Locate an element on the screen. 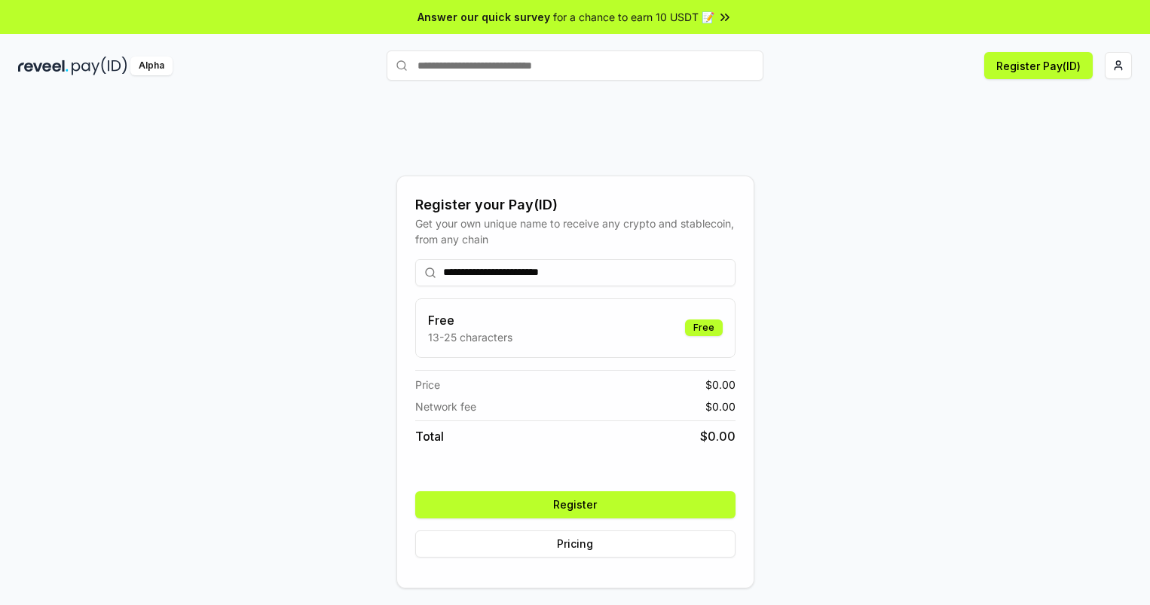 The height and width of the screenshot is (605, 1150). div: Register your Pay(ID) is located at coordinates (575, 205).